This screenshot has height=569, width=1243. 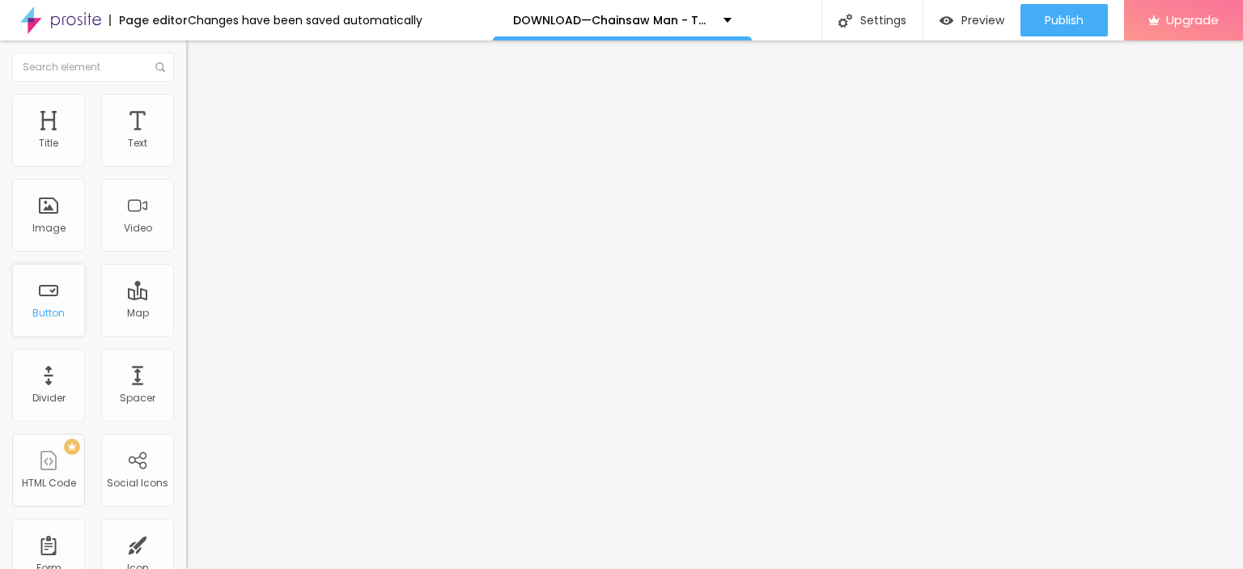 What do you see at coordinates (148, 20) in the screenshot?
I see `div: Page editor` at bounding box center [148, 20].